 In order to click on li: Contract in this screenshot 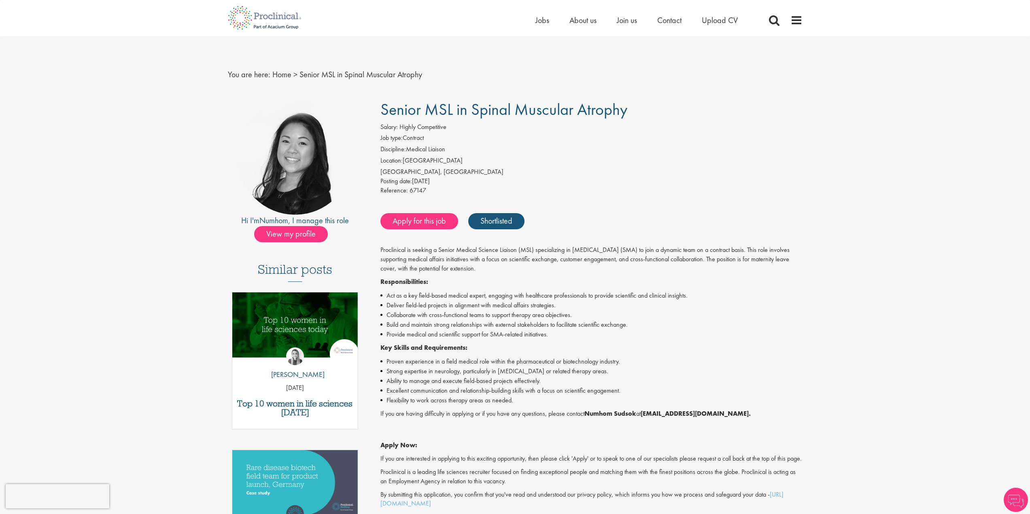, I will do `click(591, 139)`.